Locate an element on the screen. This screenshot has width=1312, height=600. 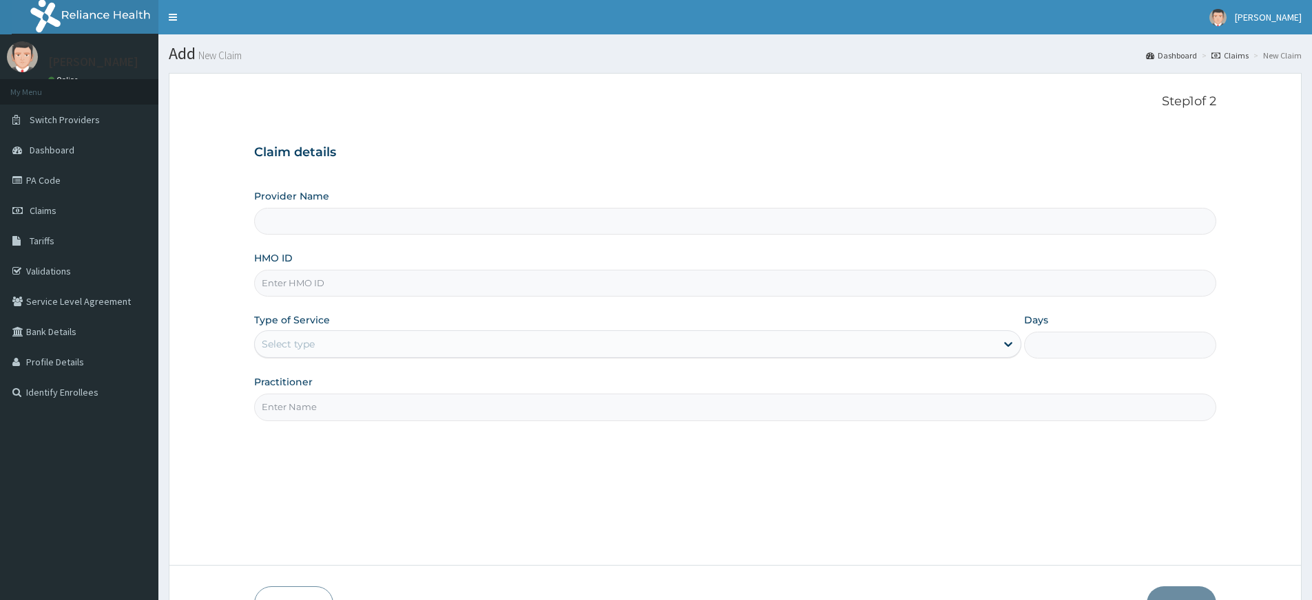
label: Practitioner is located at coordinates (283, 382).